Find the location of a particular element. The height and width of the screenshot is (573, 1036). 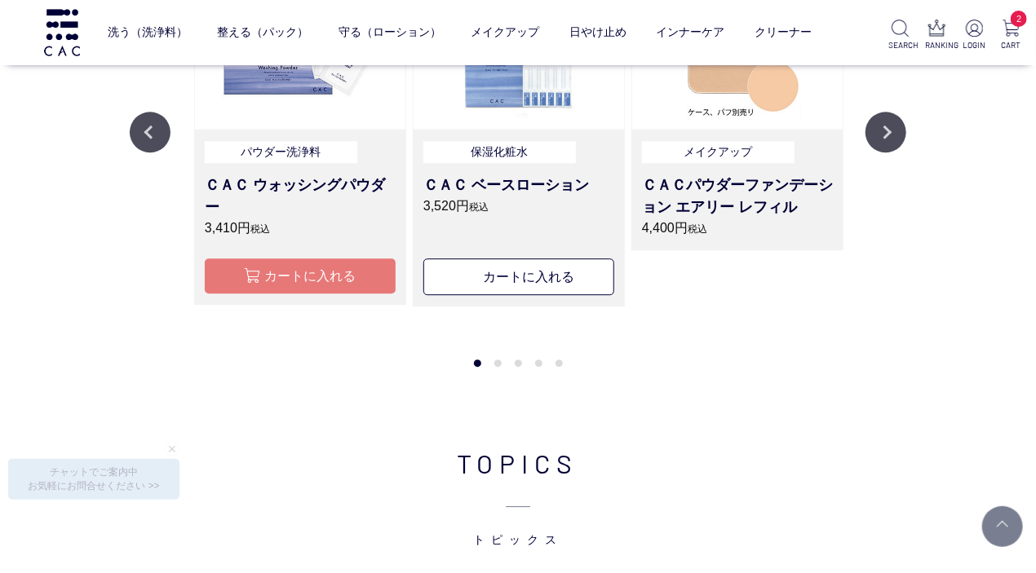

p: RANKING is located at coordinates (936, 45).